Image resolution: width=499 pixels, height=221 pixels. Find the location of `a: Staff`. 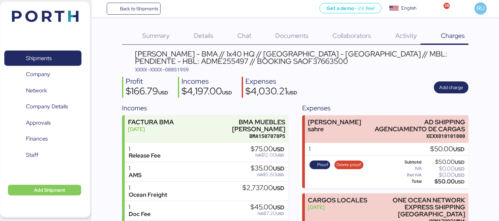

a: Staff is located at coordinates (43, 155).